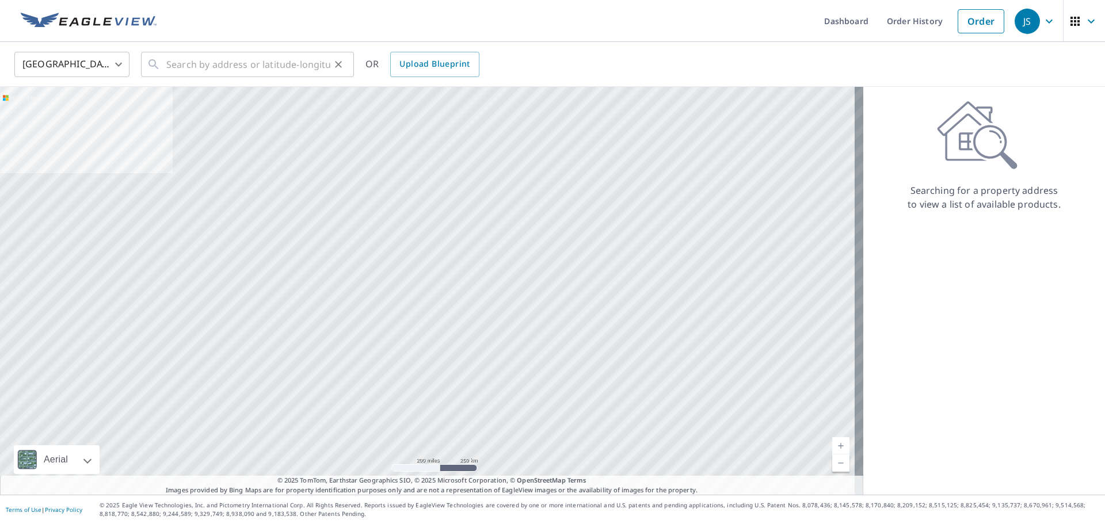  I want to click on a: Terms of Use, so click(24, 510).